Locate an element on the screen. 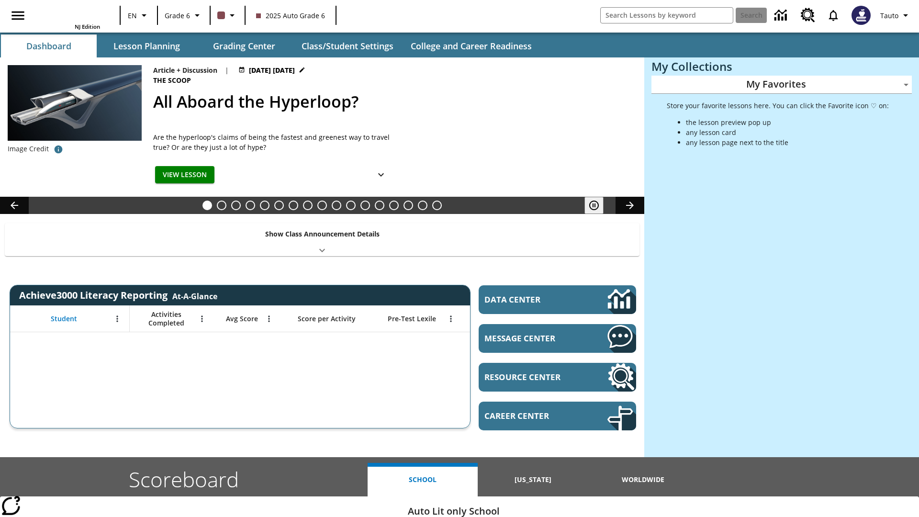  button: Slide 15 Remembering Justice O'Connor is located at coordinates (408, 205).